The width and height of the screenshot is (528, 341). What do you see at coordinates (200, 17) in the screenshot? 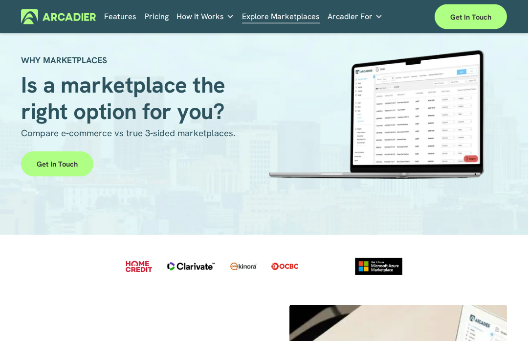
I see `span: How It Works` at bounding box center [200, 17].